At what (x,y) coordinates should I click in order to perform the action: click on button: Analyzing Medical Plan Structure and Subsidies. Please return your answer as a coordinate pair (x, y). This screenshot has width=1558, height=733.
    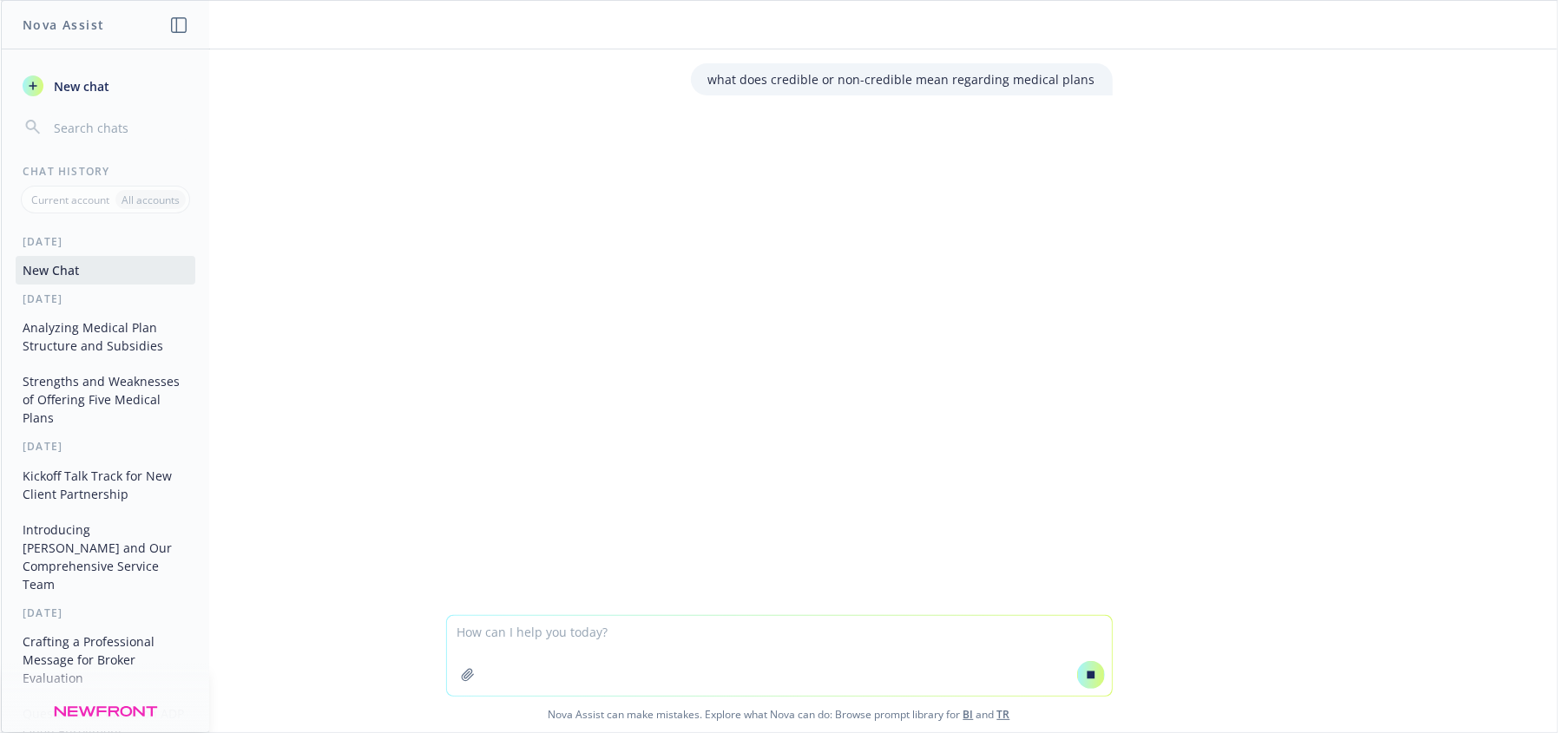
    Looking at the image, I should click on (105, 337).